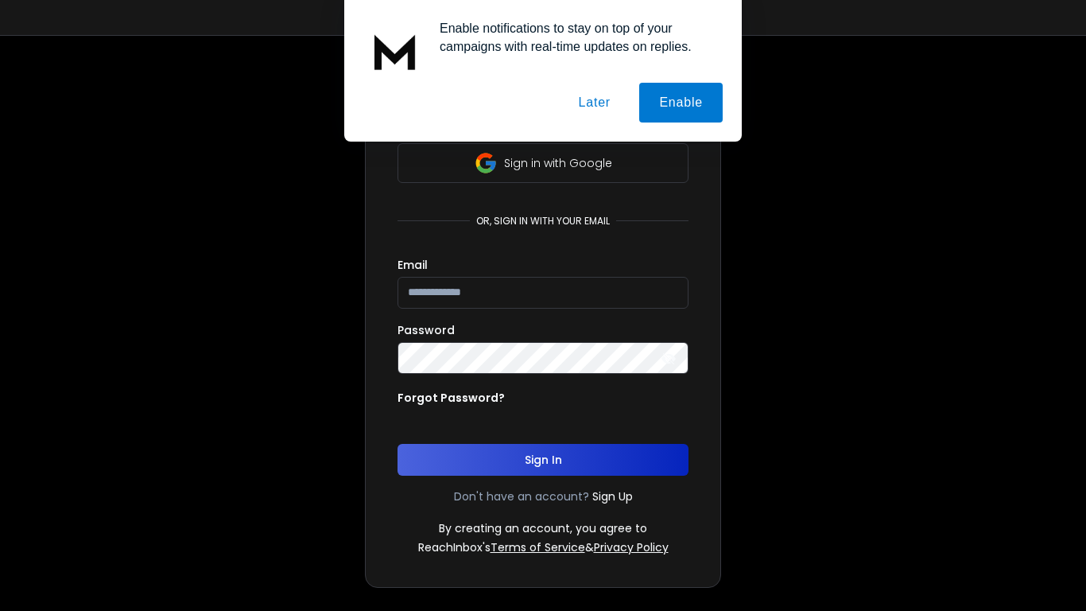  I want to click on p: Don't have an account?, so click(522, 496).